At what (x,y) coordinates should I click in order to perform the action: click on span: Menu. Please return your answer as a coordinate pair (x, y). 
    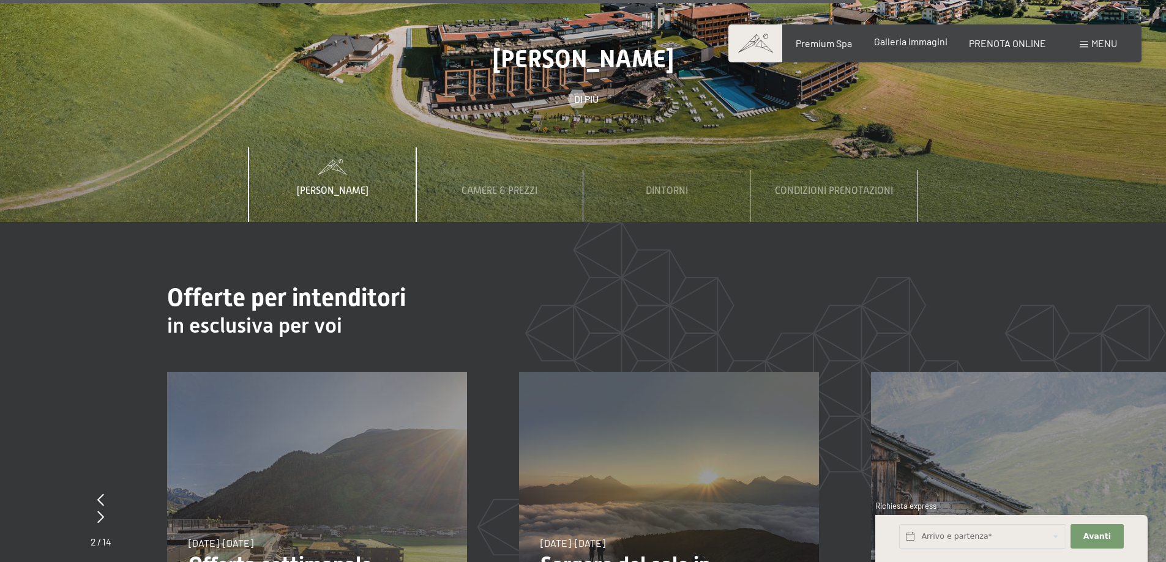
    Looking at the image, I should click on (1104, 43).